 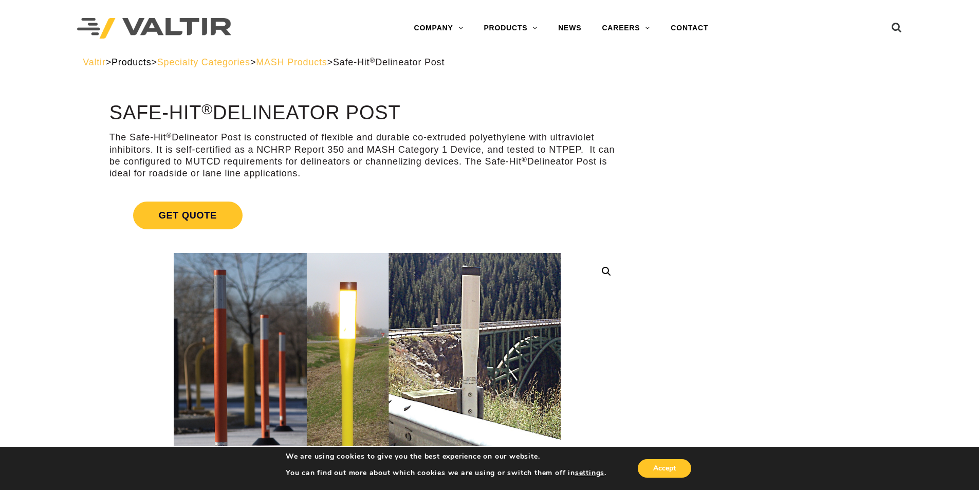 What do you see at coordinates (204, 62) in the screenshot?
I see `a: Specialty Categories` at bounding box center [204, 62].